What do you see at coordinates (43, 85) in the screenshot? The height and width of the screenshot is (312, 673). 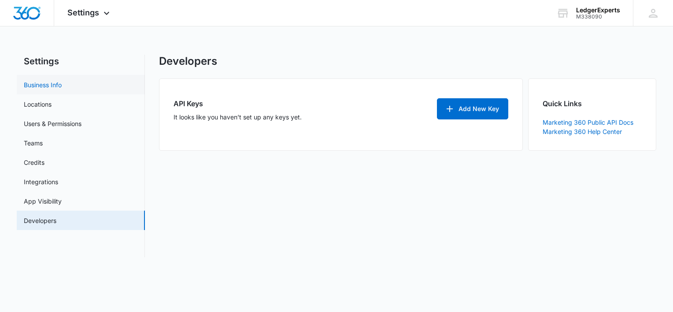 I see `a: Business Info` at bounding box center [43, 85].